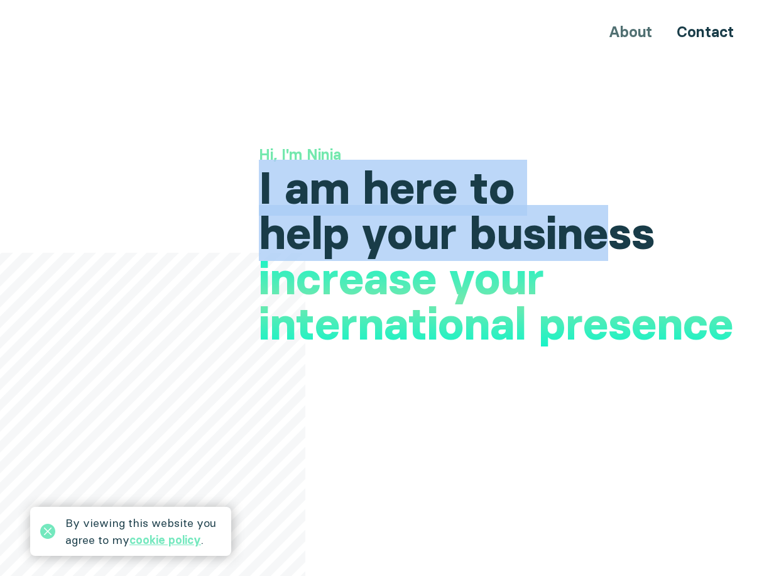 This screenshot has width=774, height=576. What do you see at coordinates (143, 531) in the screenshot?
I see `div: By viewing this website you agree to my .` at bounding box center [143, 531].